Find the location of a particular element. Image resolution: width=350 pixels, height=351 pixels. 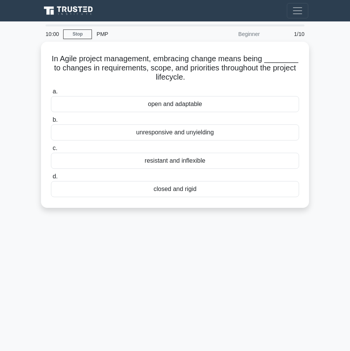

button: Toggle navigation is located at coordinates (297, 11).